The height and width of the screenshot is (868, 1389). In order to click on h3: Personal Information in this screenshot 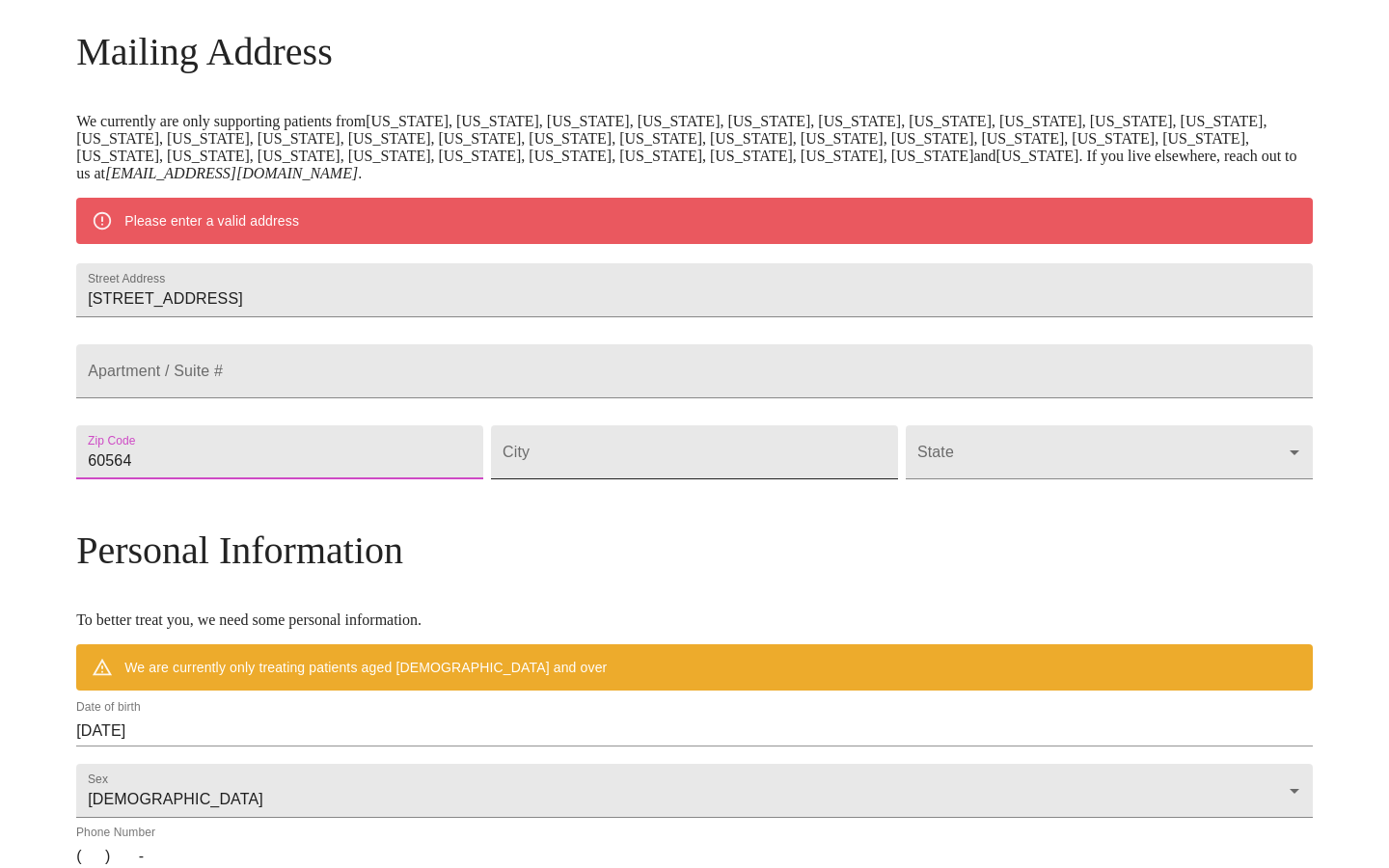, I will do `click(694, 550)`.